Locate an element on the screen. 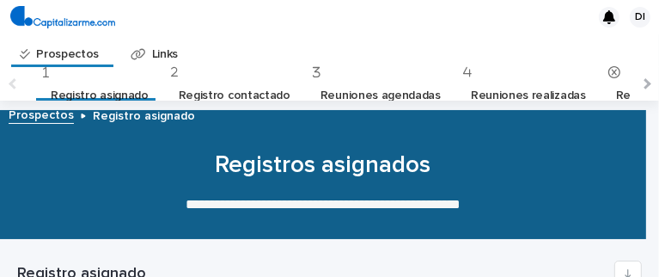 Image resolution: width=659 pixels, height=277 pixels. p: Registro asignado is located at coordinates (144, 114).